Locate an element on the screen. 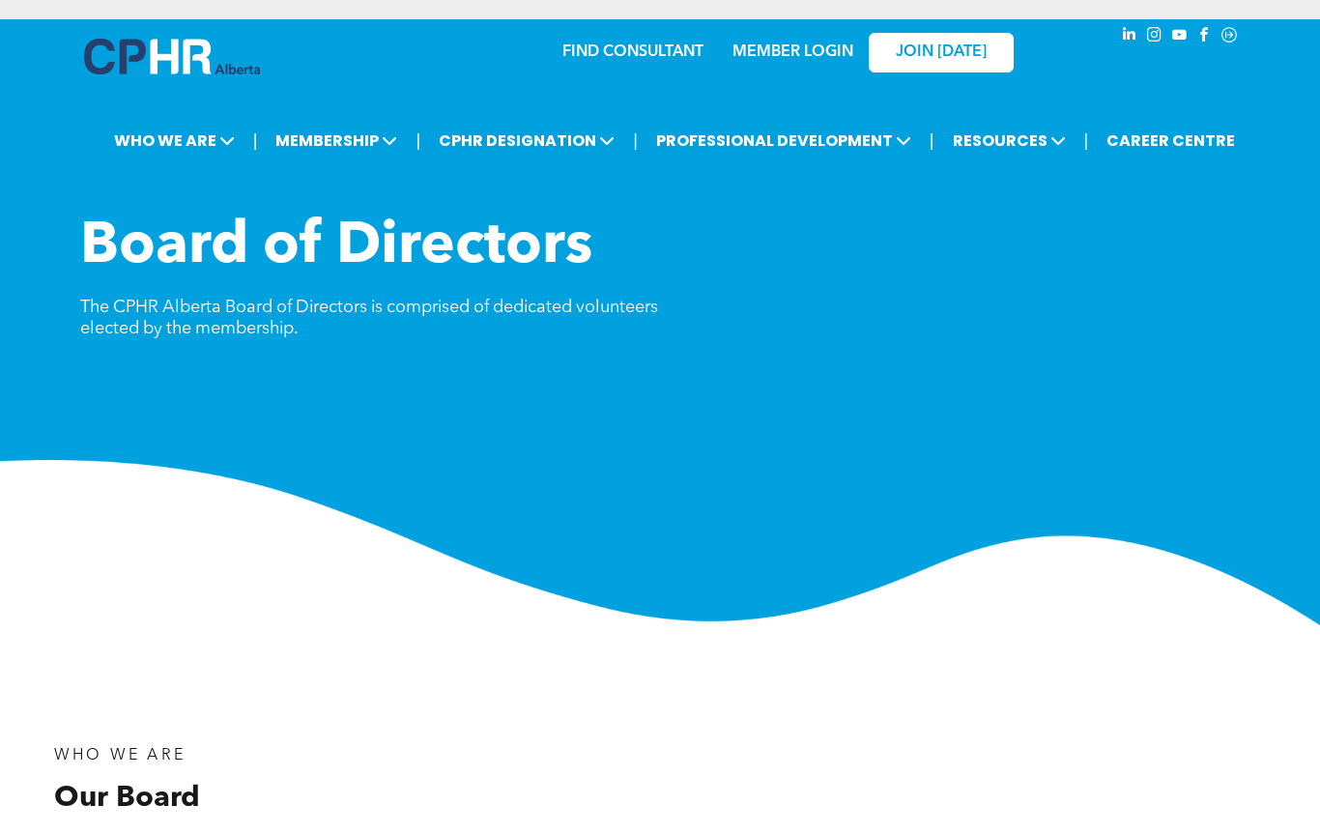  span: The CPHR Alberta Board of Directors is comprised of dedicated volunteers elected by the membership. is located at coordinates (369, 318).